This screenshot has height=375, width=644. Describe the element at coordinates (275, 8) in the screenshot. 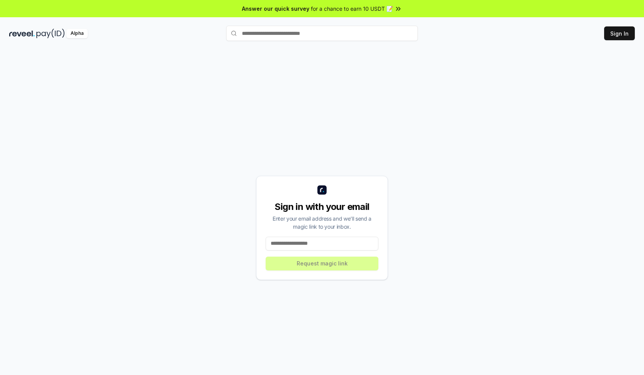

I see `span: Answer our quick survey` at that location.